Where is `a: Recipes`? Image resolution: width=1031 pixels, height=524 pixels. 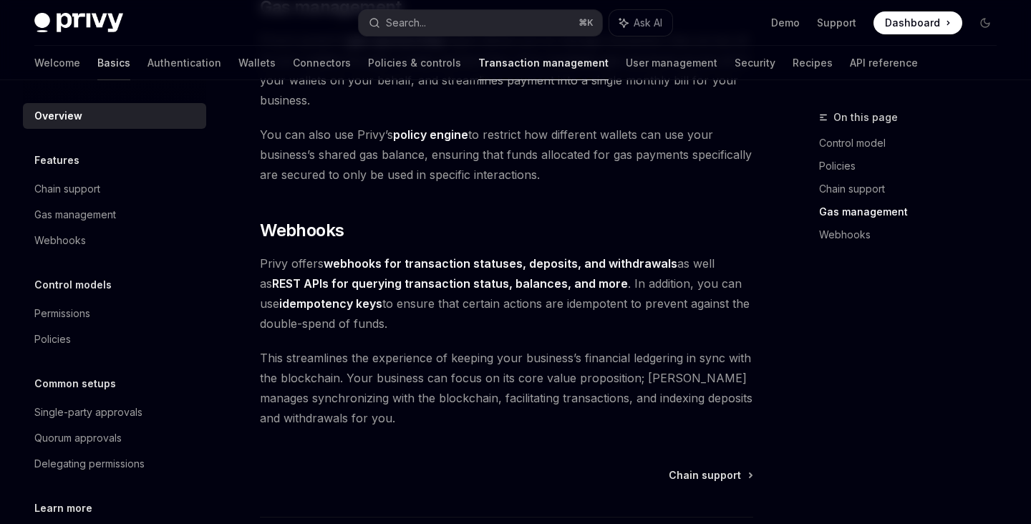 a: Recipes is located at coordinates (812, 63).